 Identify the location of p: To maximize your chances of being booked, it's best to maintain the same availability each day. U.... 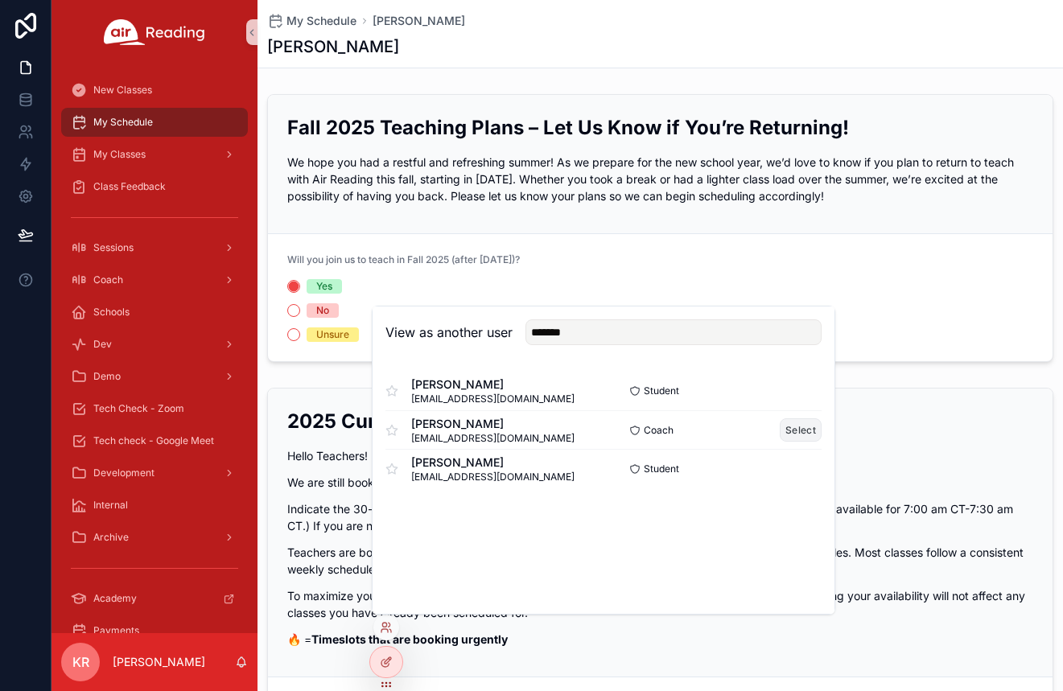
(660, 604).